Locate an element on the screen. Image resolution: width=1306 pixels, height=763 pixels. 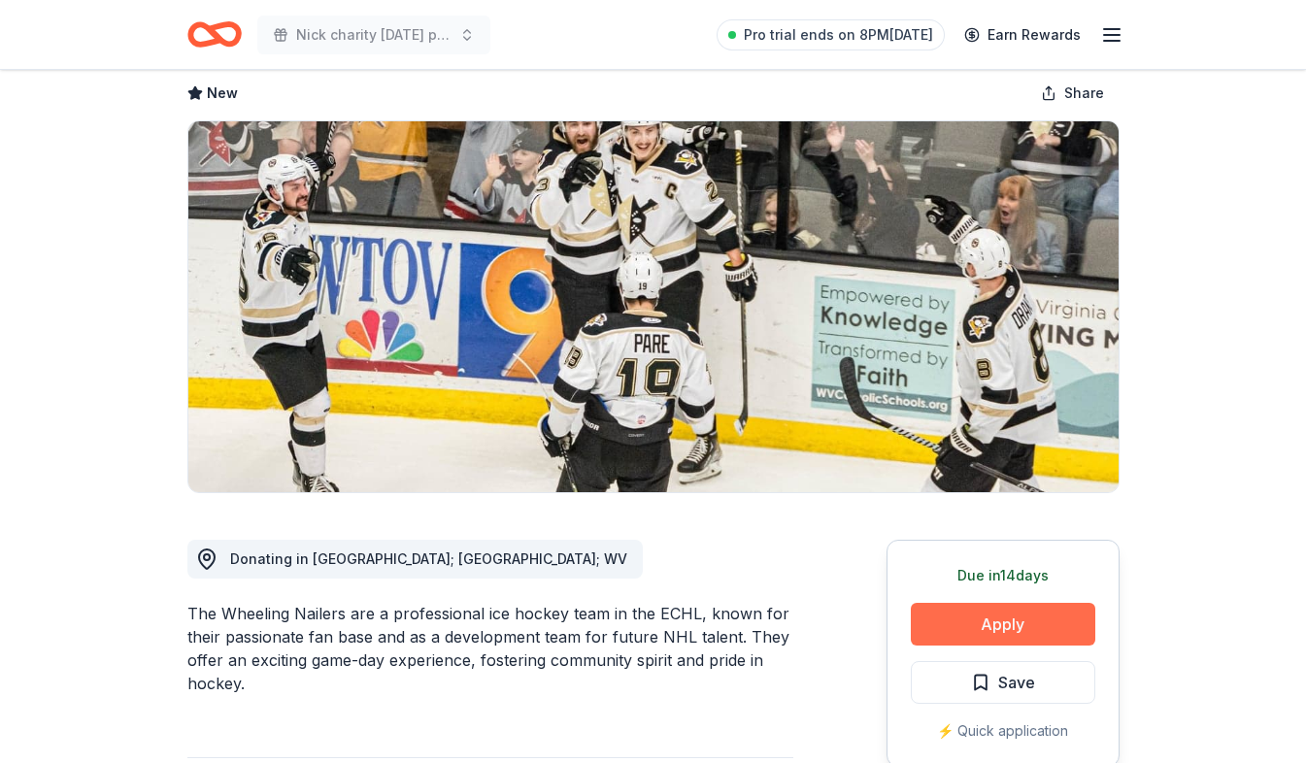
div: The Wheeling Nailers are a professional ice hockey team in the ECHL, known for their passionate f... is located at coordinates (490, 648).